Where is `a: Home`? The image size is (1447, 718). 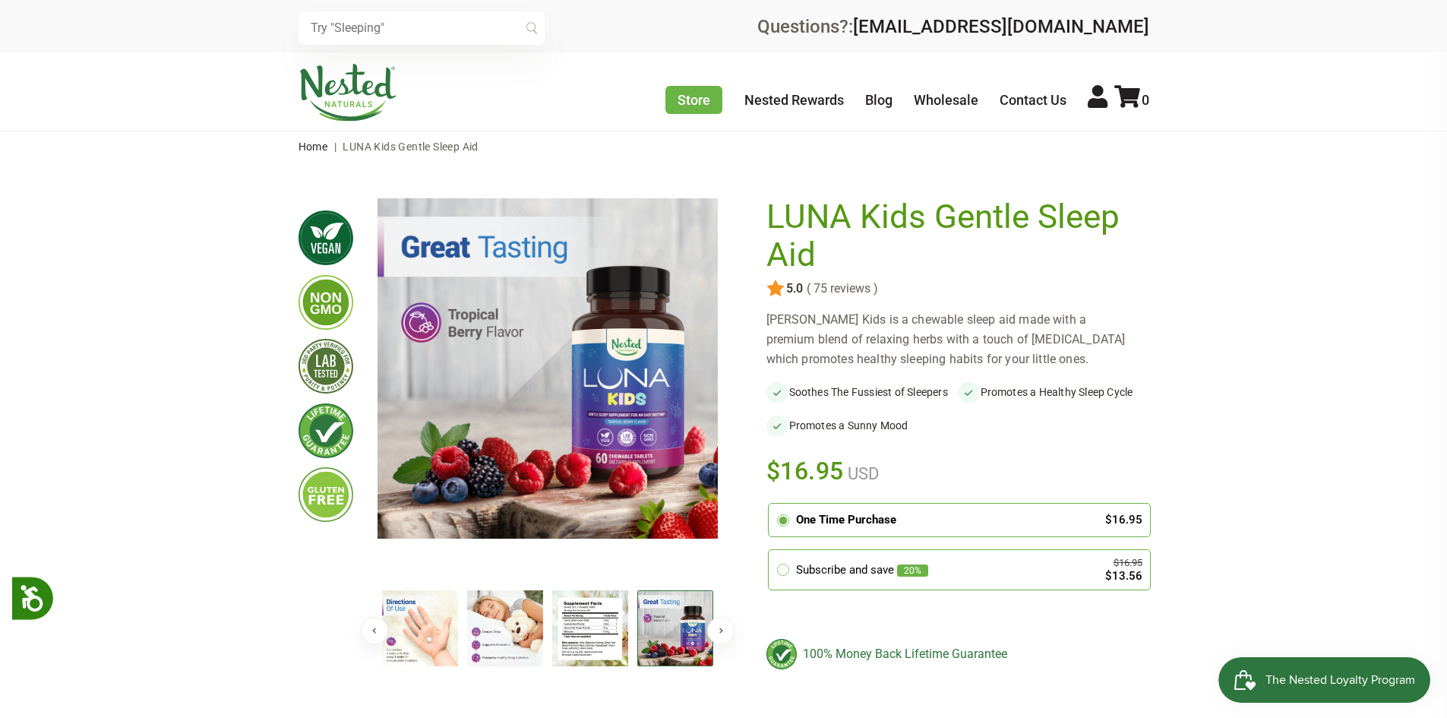 a: Home is located at coordinates (313, 147).